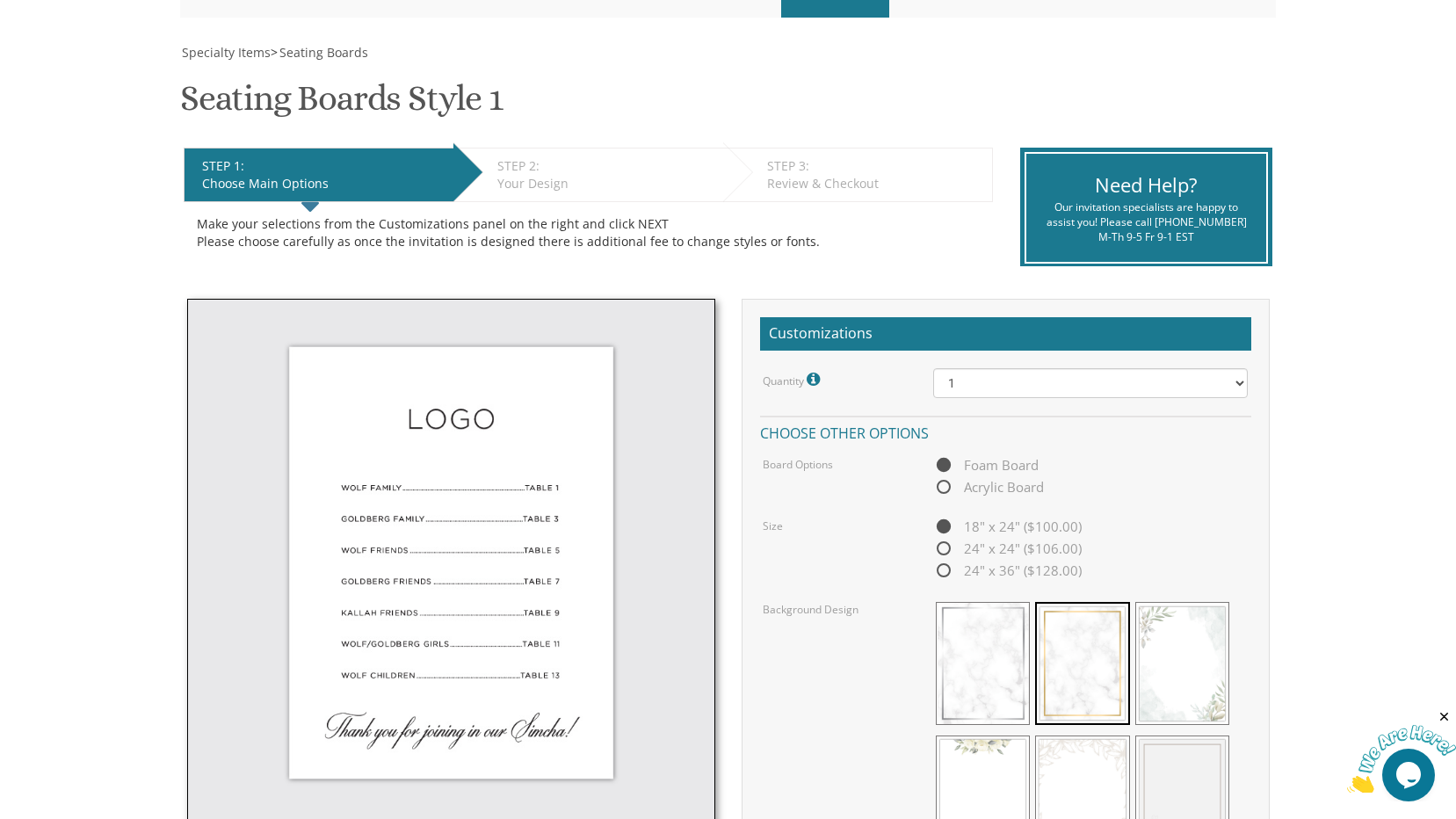  I want to click on label: Background Design, so click(810, 609).